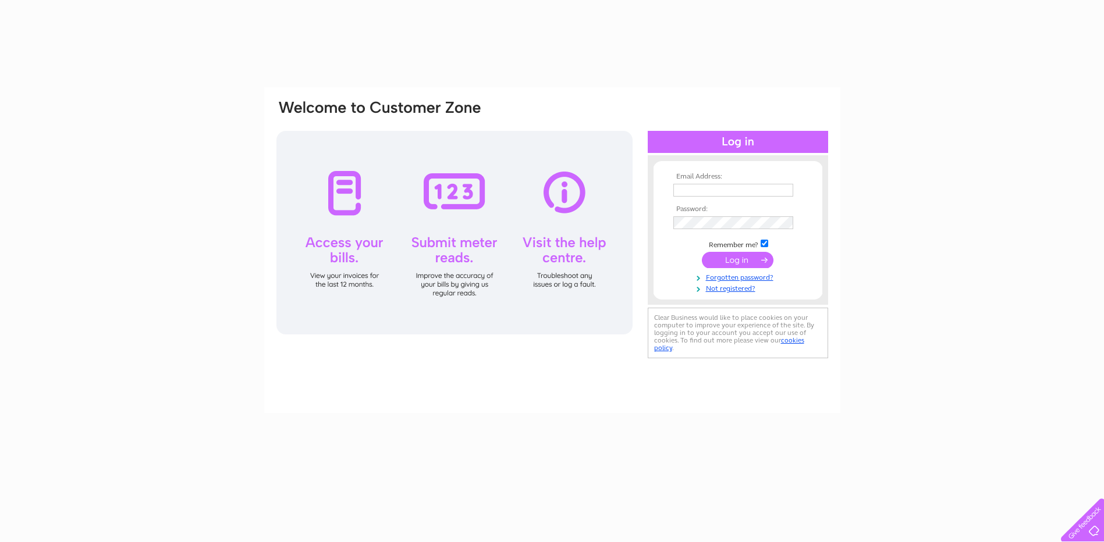 The width and height of the screenshot is (1104, 542). I want to click on th: Password:, so click(738, 209).